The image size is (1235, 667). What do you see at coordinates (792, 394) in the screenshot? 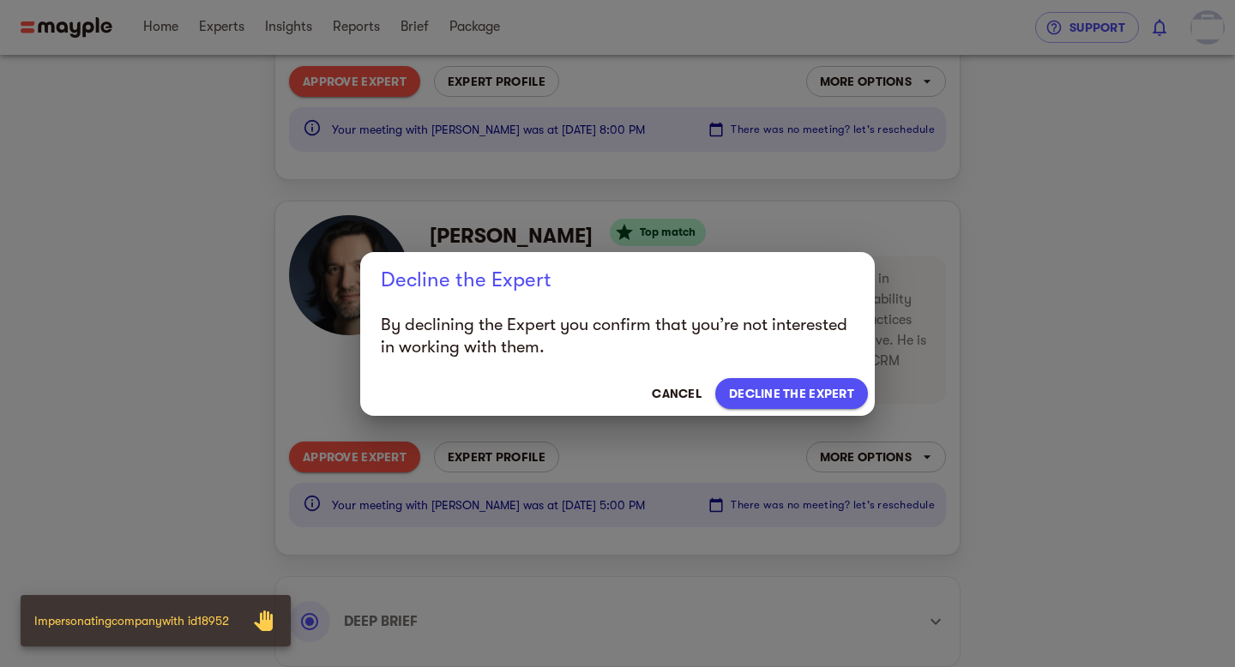
I see `button: Decline the expert` at bounding box center [792, 394].